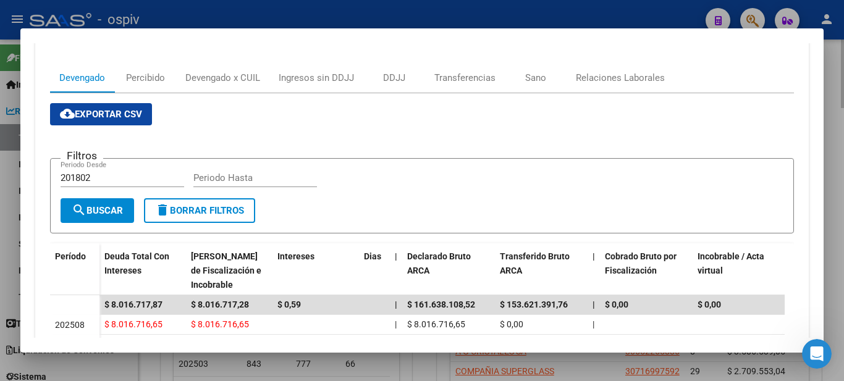 Image resolution: width=844 pixels, height=381 pixels. What do you see at coordinates (67, 114) in the screenshot?
I see `mat-icon: cloud_download` at bounding box center [67, 114].